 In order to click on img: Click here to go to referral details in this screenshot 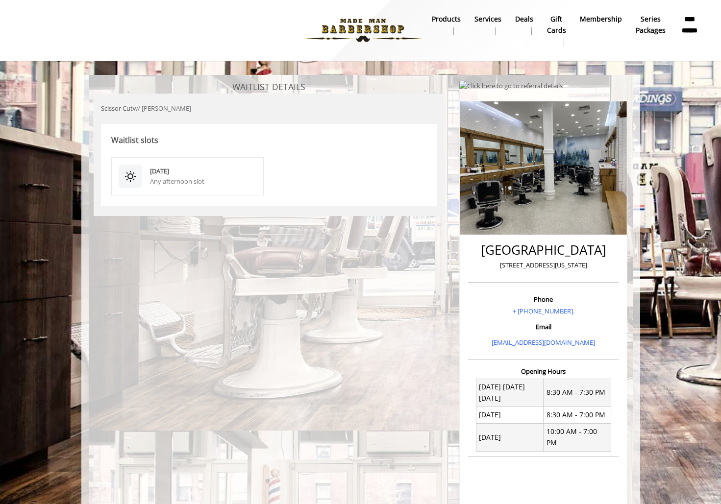, I will do `click(511, 86)`.